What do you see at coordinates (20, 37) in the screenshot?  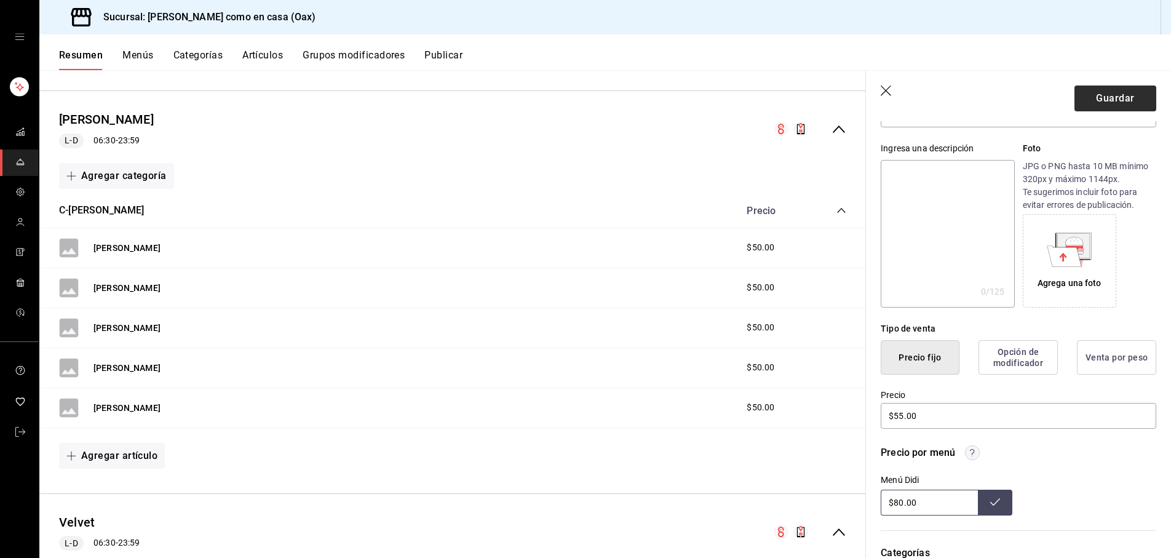 I see `button: open drawer` at bounding box center [20, 37].